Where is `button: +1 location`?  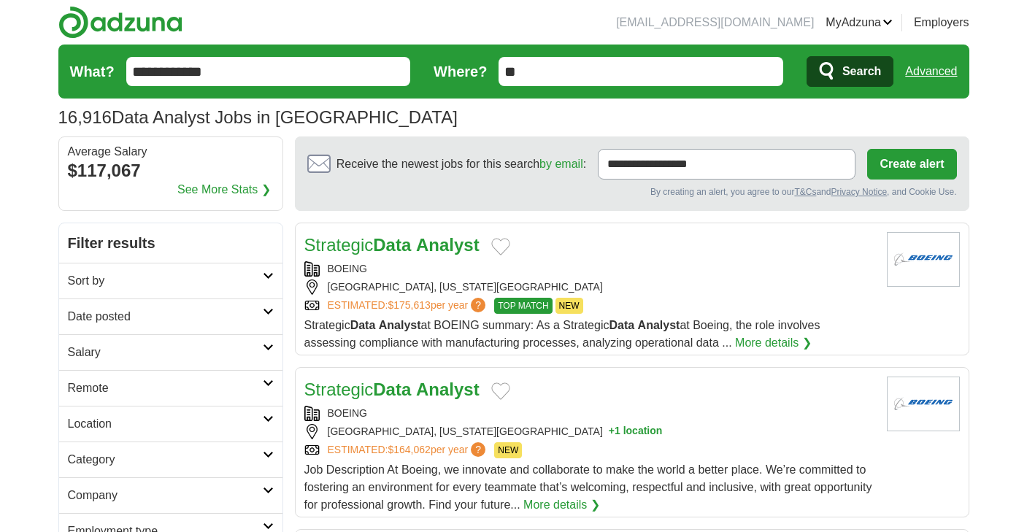
button: +1 location is located at coordinates (636, 431).